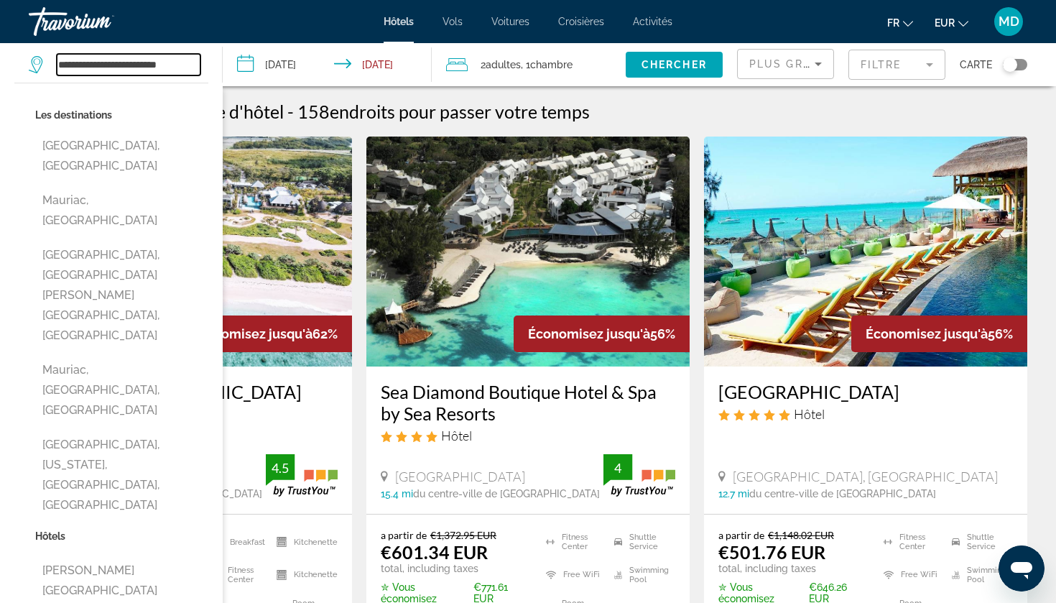 Image resolution: width=1056 pixels, height=603 pixels. Describe the element at coordinates (652, 22) in the screenshot. I see `a: Activités` at that location.